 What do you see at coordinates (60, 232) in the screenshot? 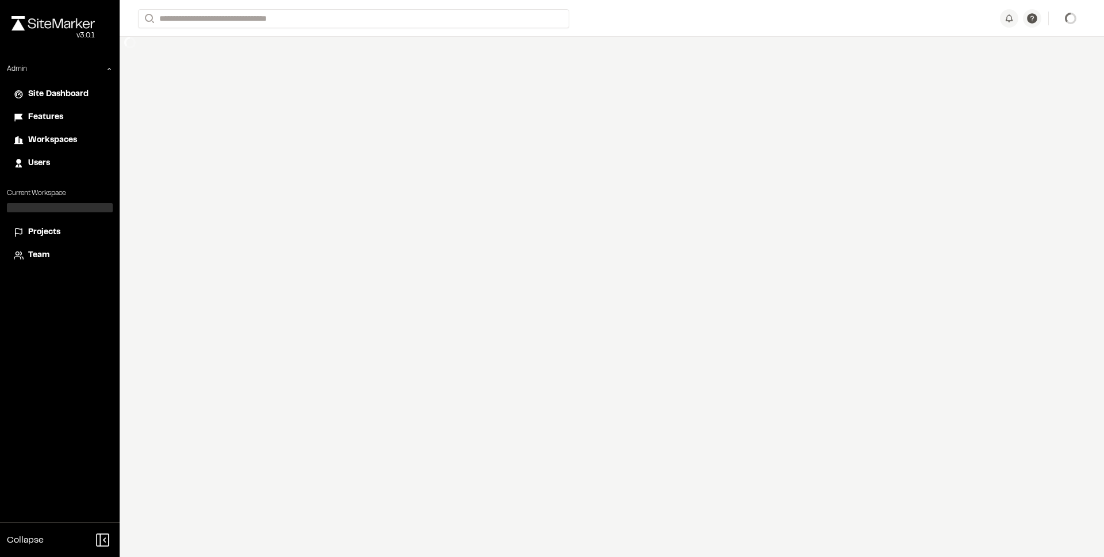
I see `a: Projects` at bounding box center [60, 232].